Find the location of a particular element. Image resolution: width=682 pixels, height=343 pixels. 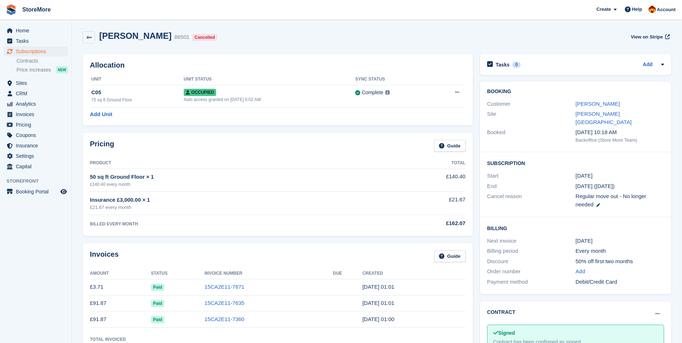

div: 50% off first two months is located at coordinates (620, 261).